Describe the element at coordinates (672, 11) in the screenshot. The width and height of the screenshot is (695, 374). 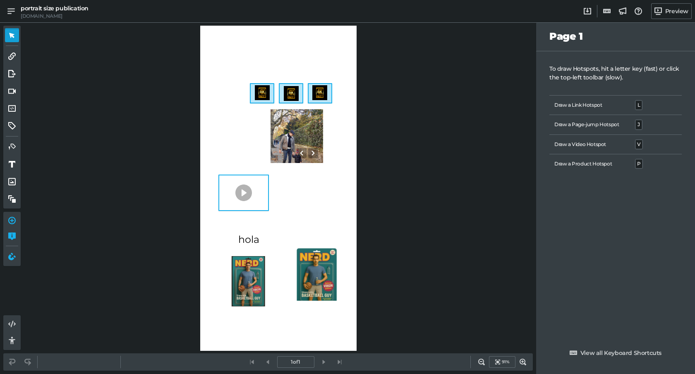
I see `a: Preview` at that location.